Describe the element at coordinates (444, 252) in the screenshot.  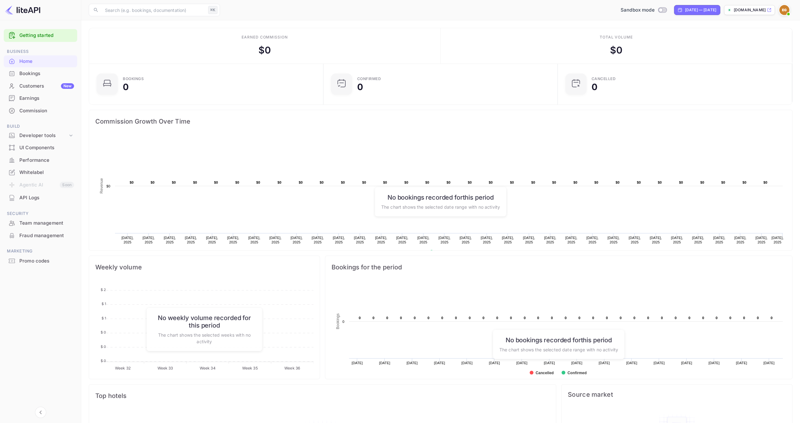
I see `text: Revenue` at that location.